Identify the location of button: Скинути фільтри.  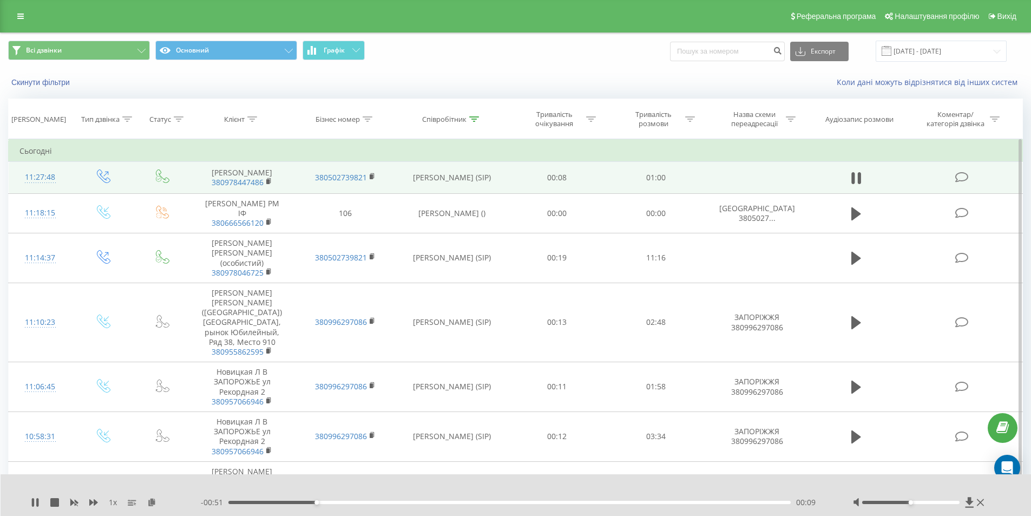
(42, 82).